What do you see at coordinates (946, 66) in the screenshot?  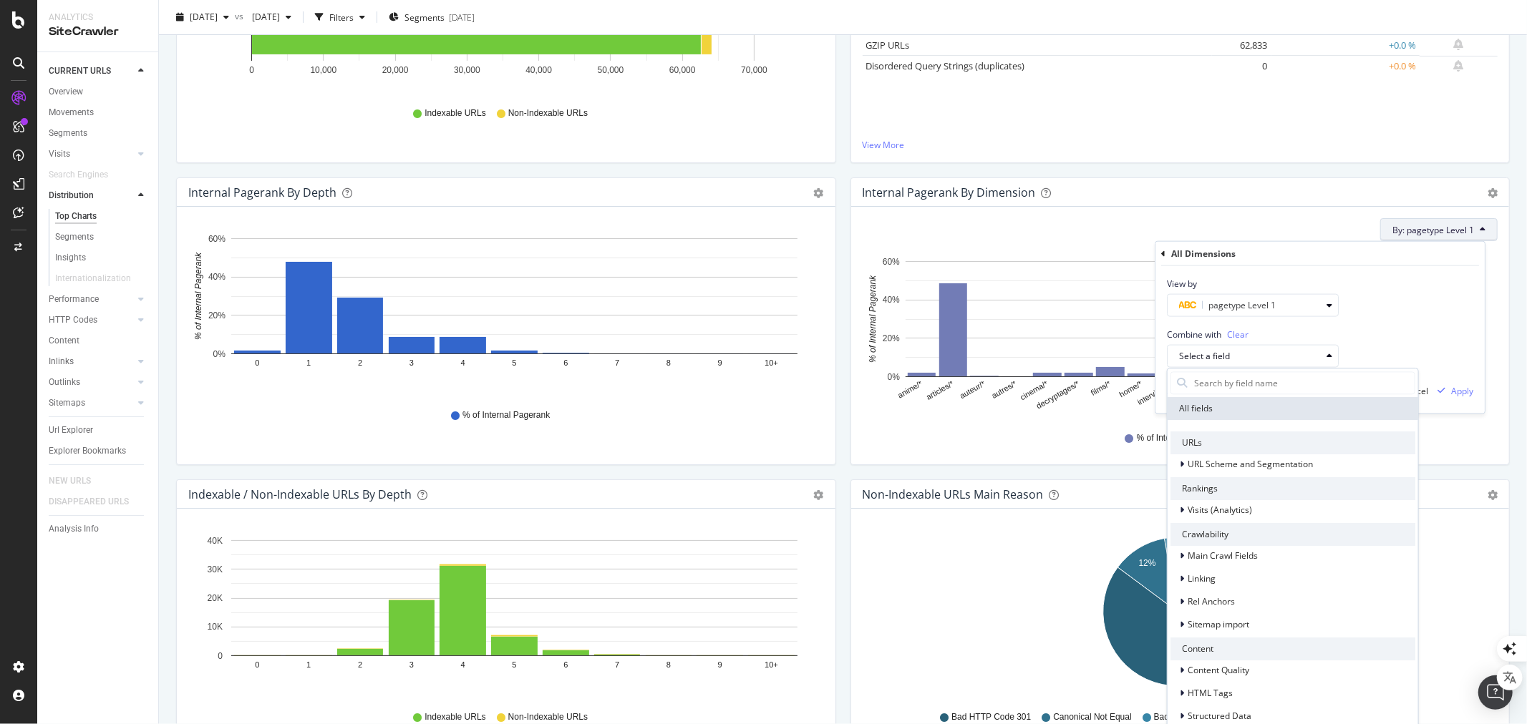 I see `a: Disordered Query Strings (duplicates)` at bounding box center [946, 66].